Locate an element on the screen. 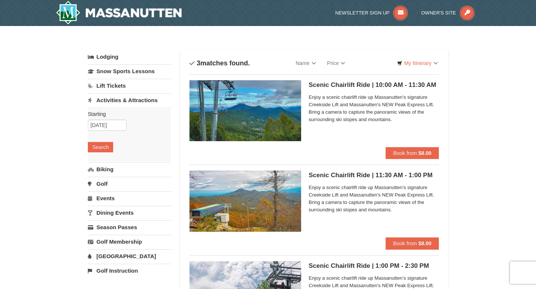 This screenshot has height=289, width=536. a: Owner's Site is located at coordinates (448, 13).